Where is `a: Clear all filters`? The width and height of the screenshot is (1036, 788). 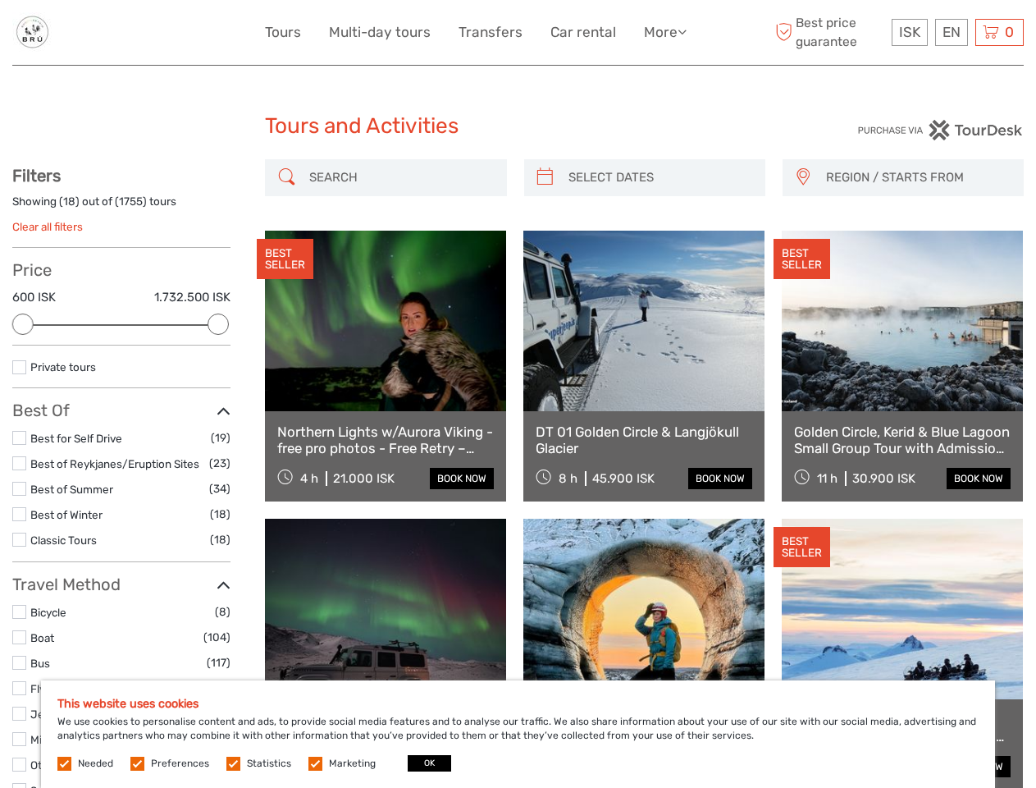 a: Clear all filters is located at coordinates (48, 226).